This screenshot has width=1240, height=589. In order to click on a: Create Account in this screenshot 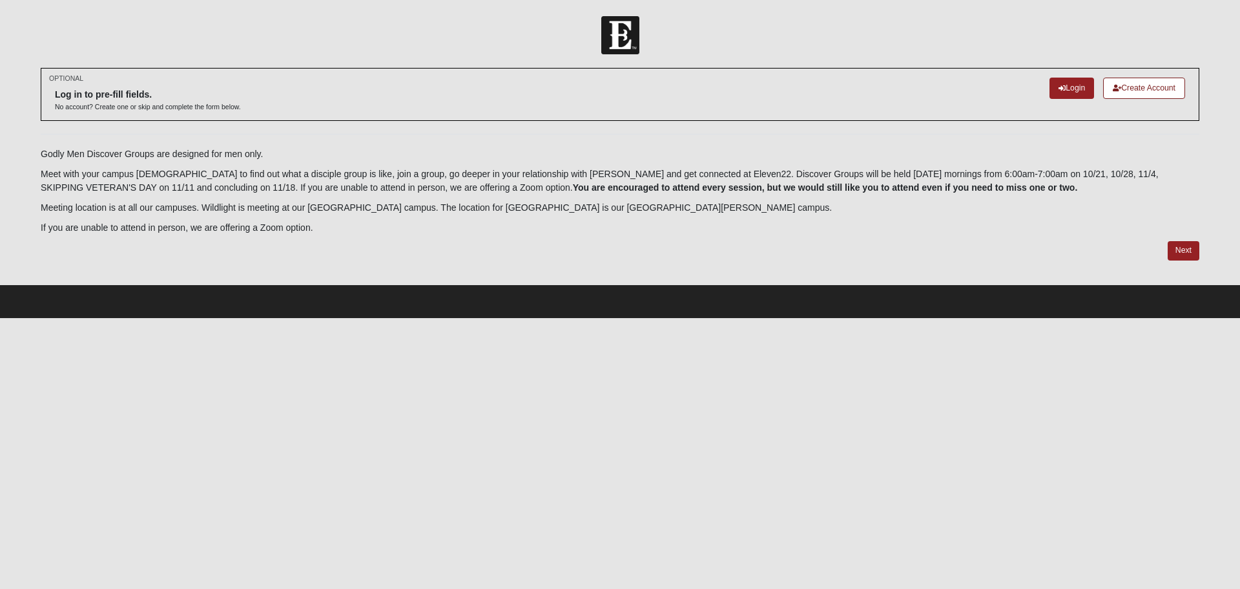, I will do `click(1144, 88)`.